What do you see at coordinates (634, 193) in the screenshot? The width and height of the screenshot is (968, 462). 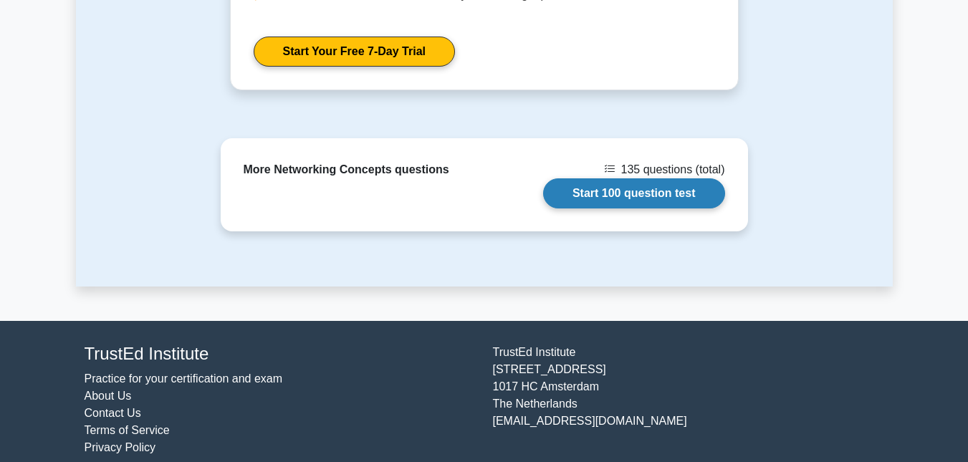 I see `a: Start 100 question test` at bounding box center [634, 193].